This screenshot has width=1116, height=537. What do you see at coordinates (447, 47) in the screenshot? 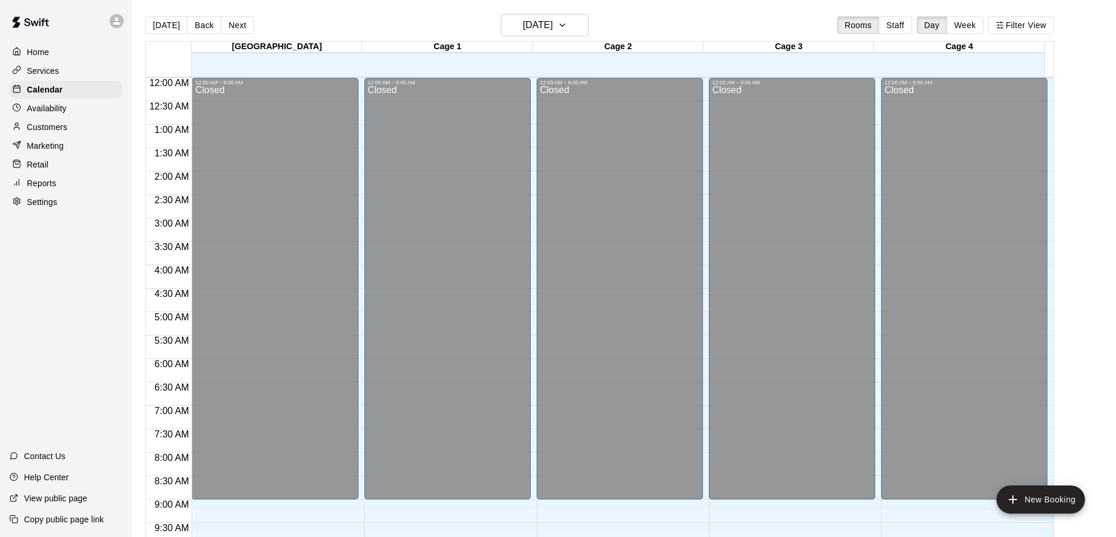
I see `div: Cage 1` at bounding box center [447, 47].